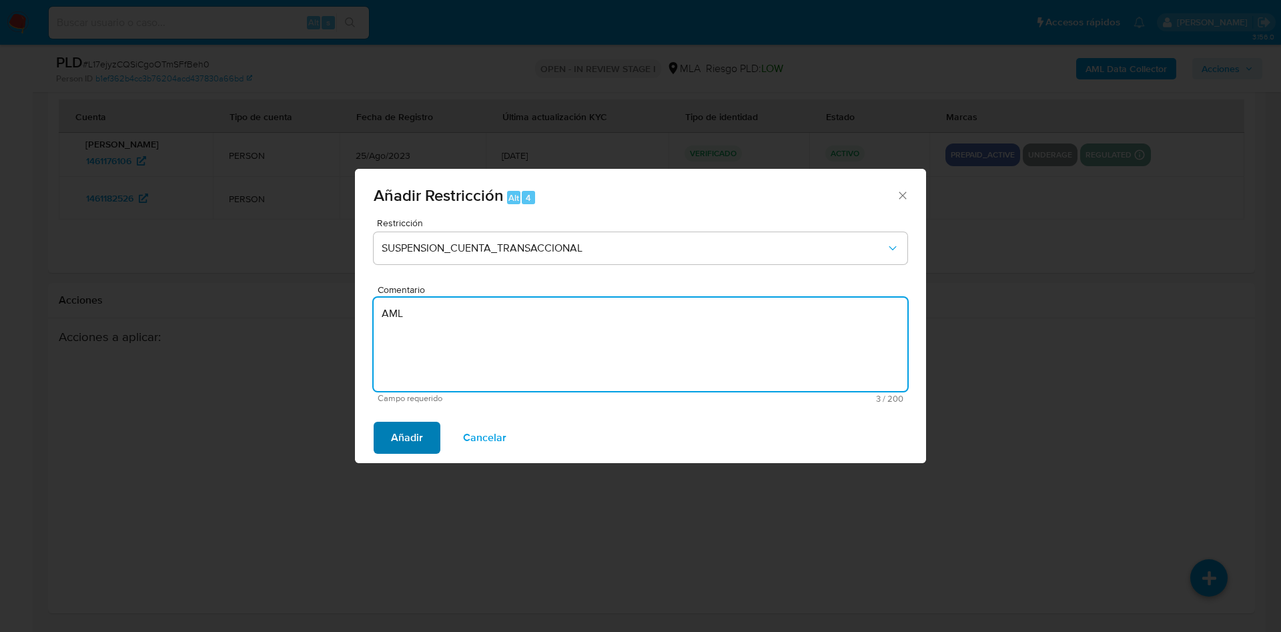 This screenshot has height=632, width=1281. Describe the element at coordinates (407, 438) in the screenshot. I see `span: Añadir` at that location.